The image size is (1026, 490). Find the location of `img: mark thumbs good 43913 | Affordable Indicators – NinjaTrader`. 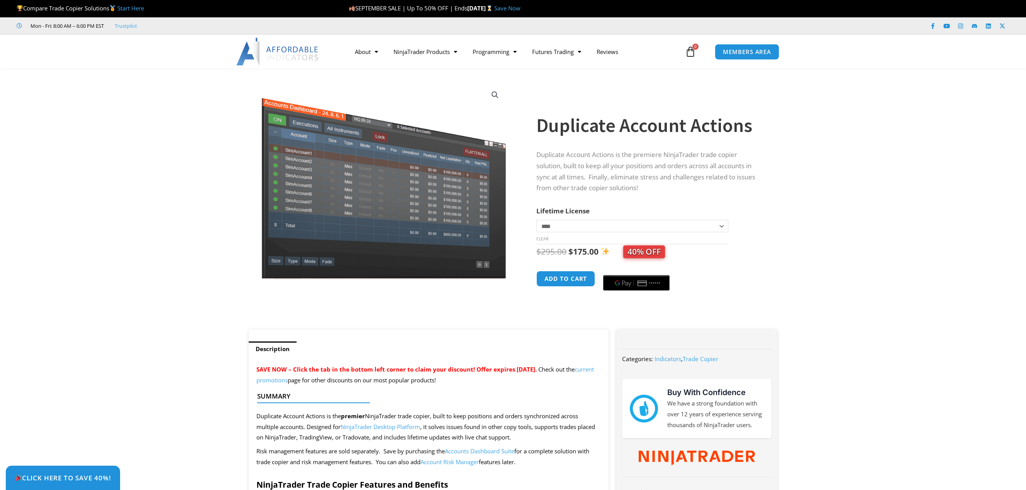

img: mark thumbs good 43913 | Affordable Indicators – NinjaTrader is located at coordinates (644, 409).